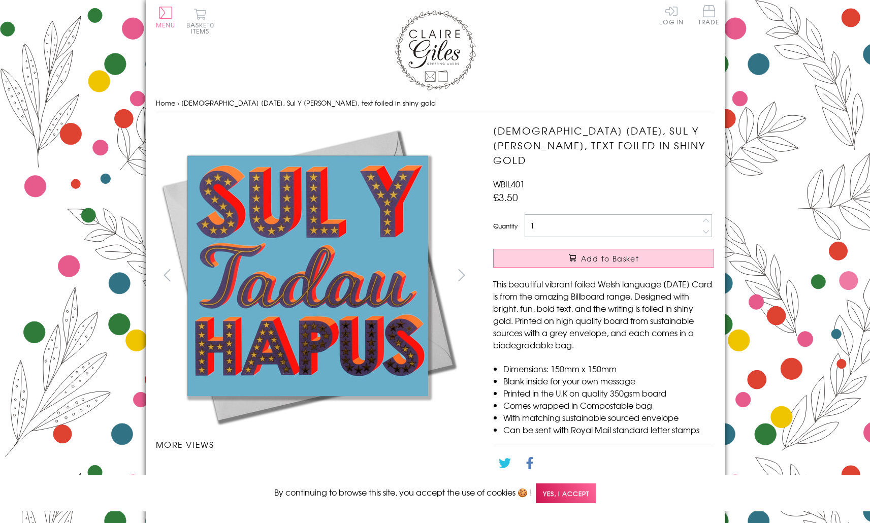  What do you see at coordinates (709, 15) in the screenshot?
I see `span: Trade` at bounding box center [709, 15].